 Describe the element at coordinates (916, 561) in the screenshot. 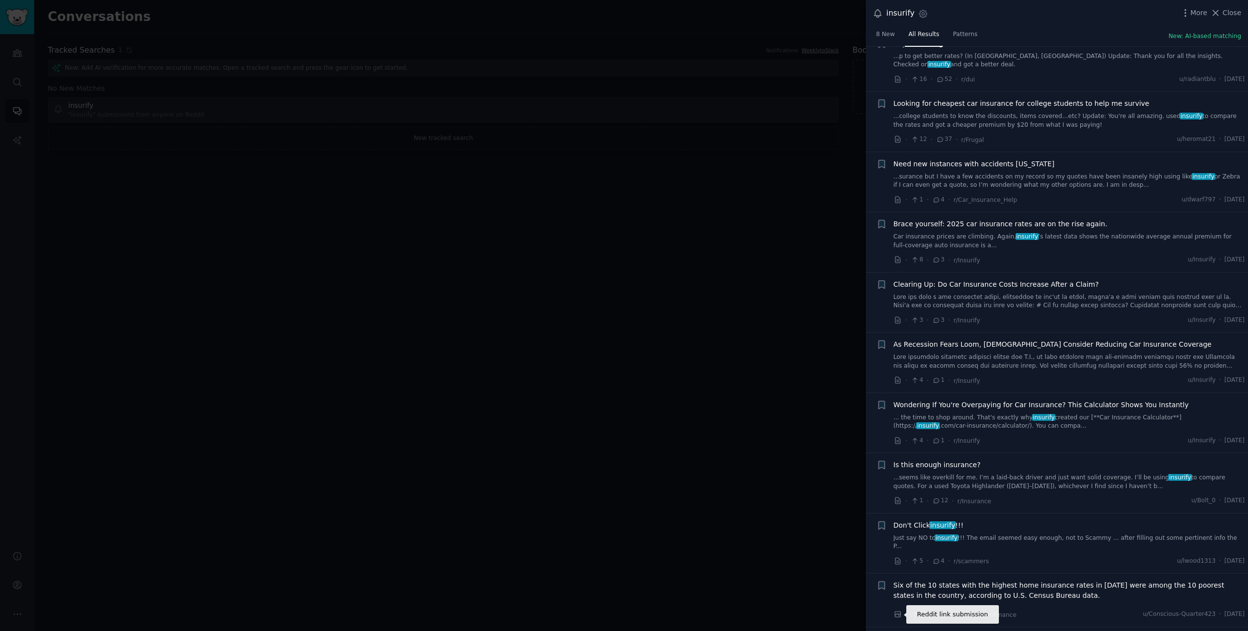

I see `span: 5` at that location.